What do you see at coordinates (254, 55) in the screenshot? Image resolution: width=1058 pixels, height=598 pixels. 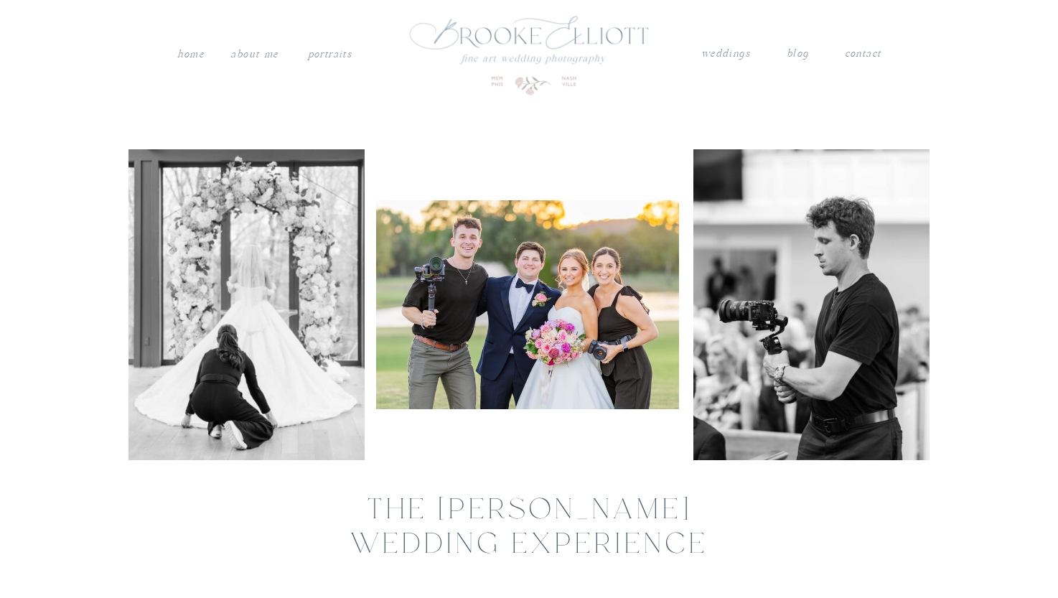 I see `a: About me` at bounding box center [254, 55].